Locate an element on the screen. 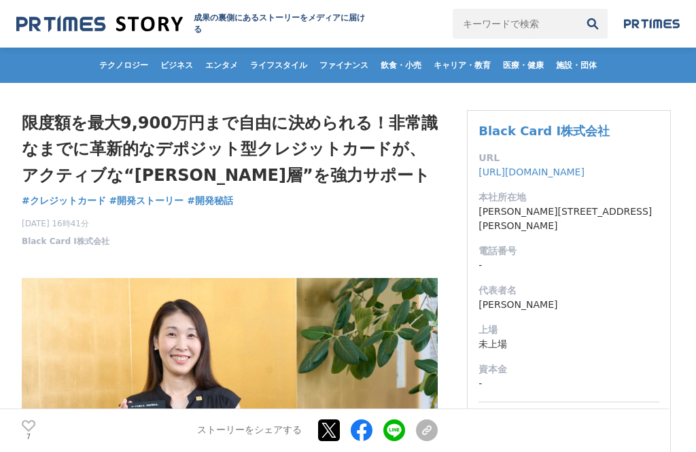 The height and width of the screenshot is (452, 696). span: #クレジットカード is located at coordinates (64, 201).